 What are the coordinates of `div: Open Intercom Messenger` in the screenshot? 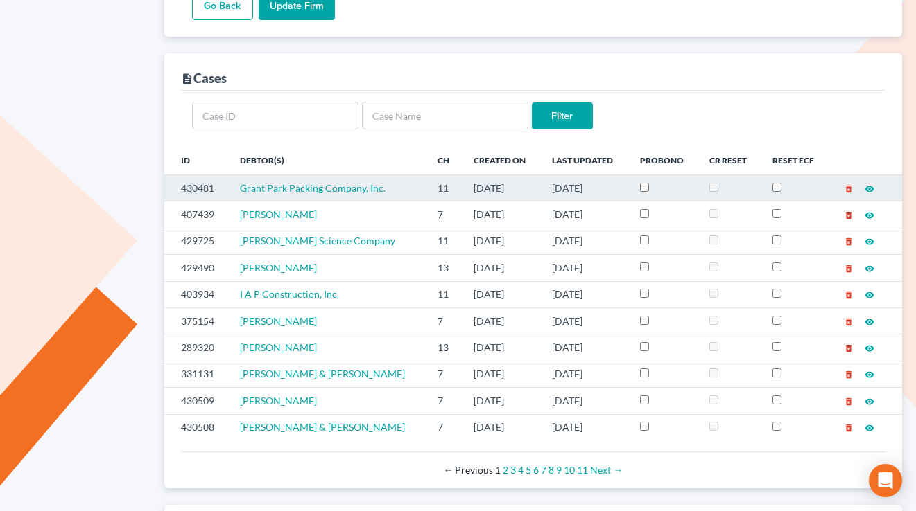 It's located at (885, 481).